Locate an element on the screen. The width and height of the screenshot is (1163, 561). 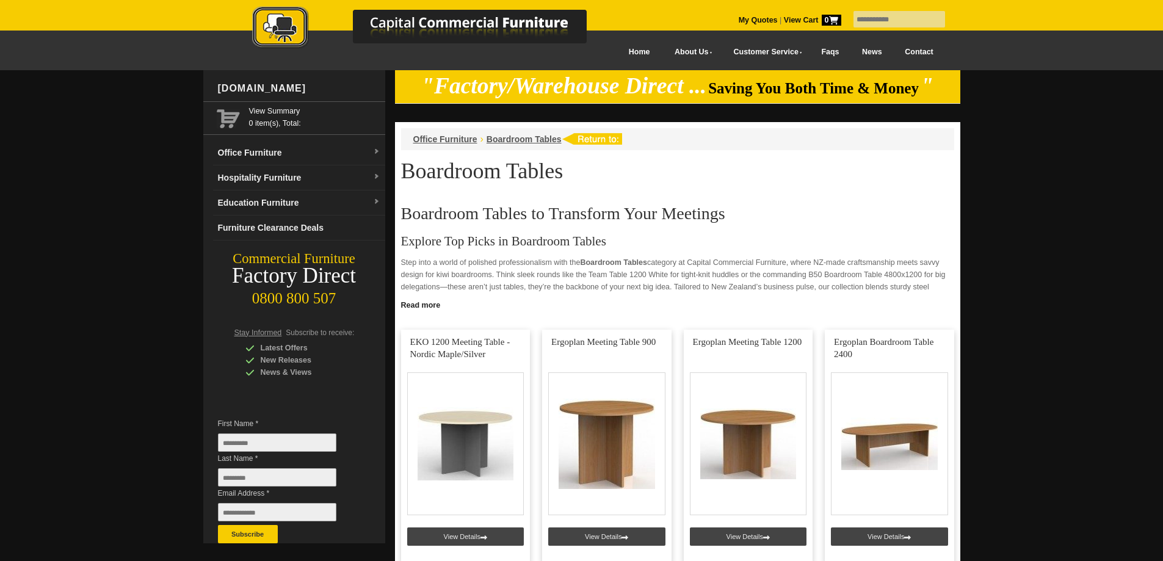
span: Office Furniture is located at coordinates (445, 139).